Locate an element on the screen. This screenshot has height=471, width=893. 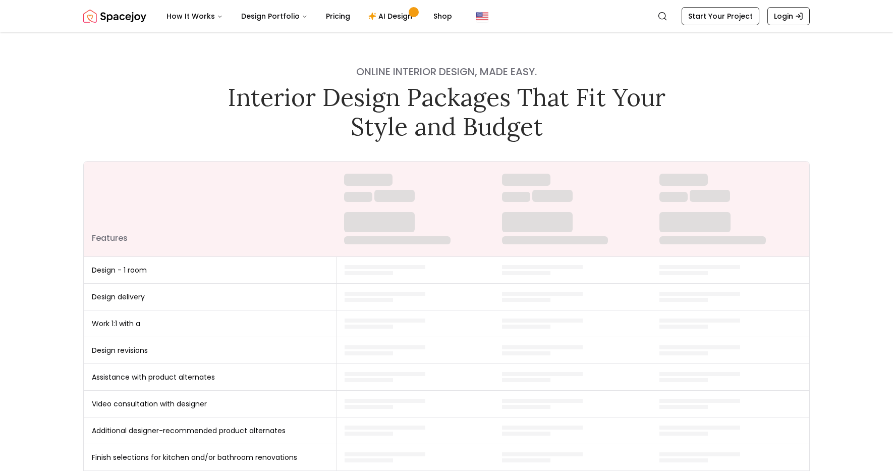
a: Pricing is located at coordinates (338, 16).